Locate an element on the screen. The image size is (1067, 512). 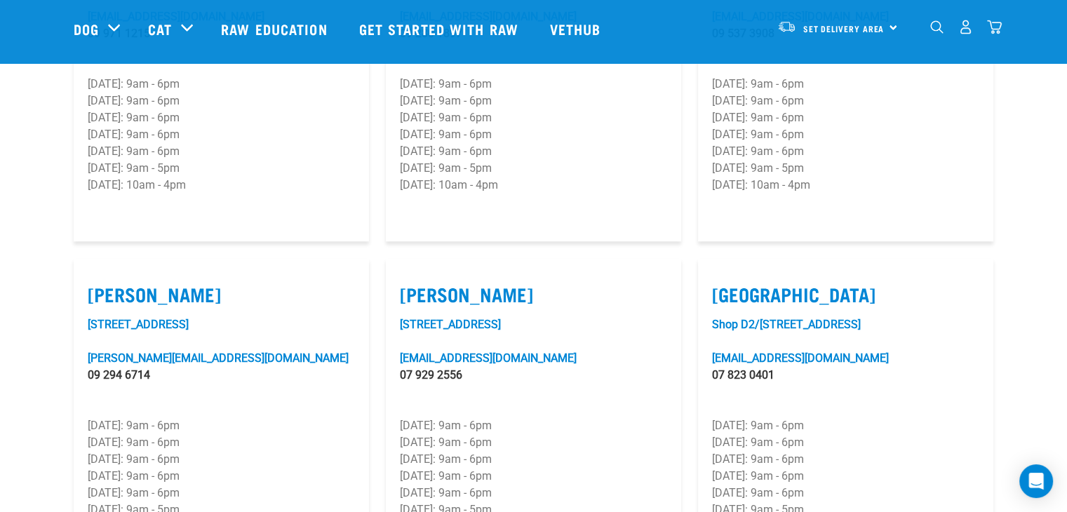
img: user.png is located at coordinates (965, 27).